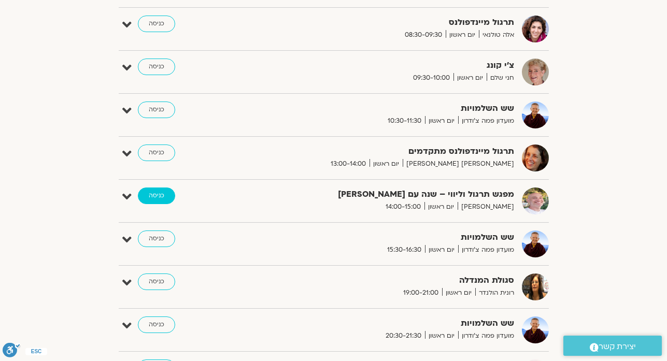 This screenshot has width=667, height=361. Describe the element at coordinates (423, 35) in the screenshot. I see `span: 08:30-09:30` at that location.